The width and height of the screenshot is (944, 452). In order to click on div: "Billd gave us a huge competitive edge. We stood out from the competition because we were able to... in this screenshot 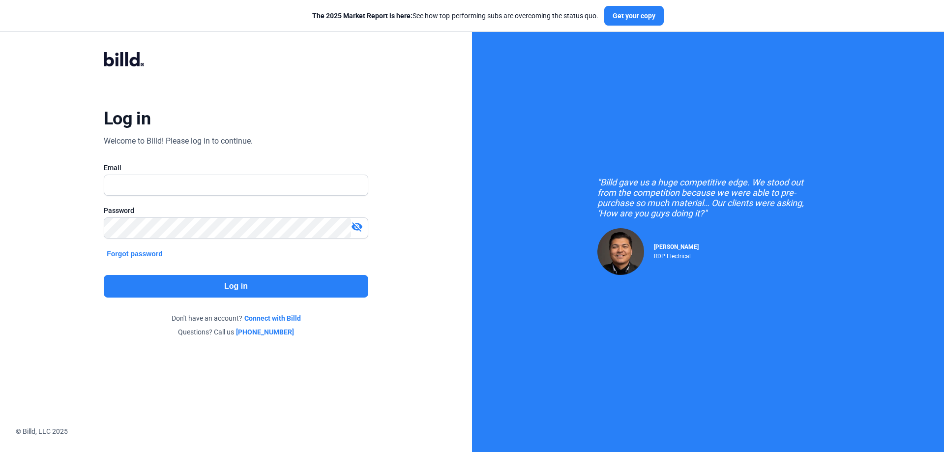, I will do `click(708, 198)`.